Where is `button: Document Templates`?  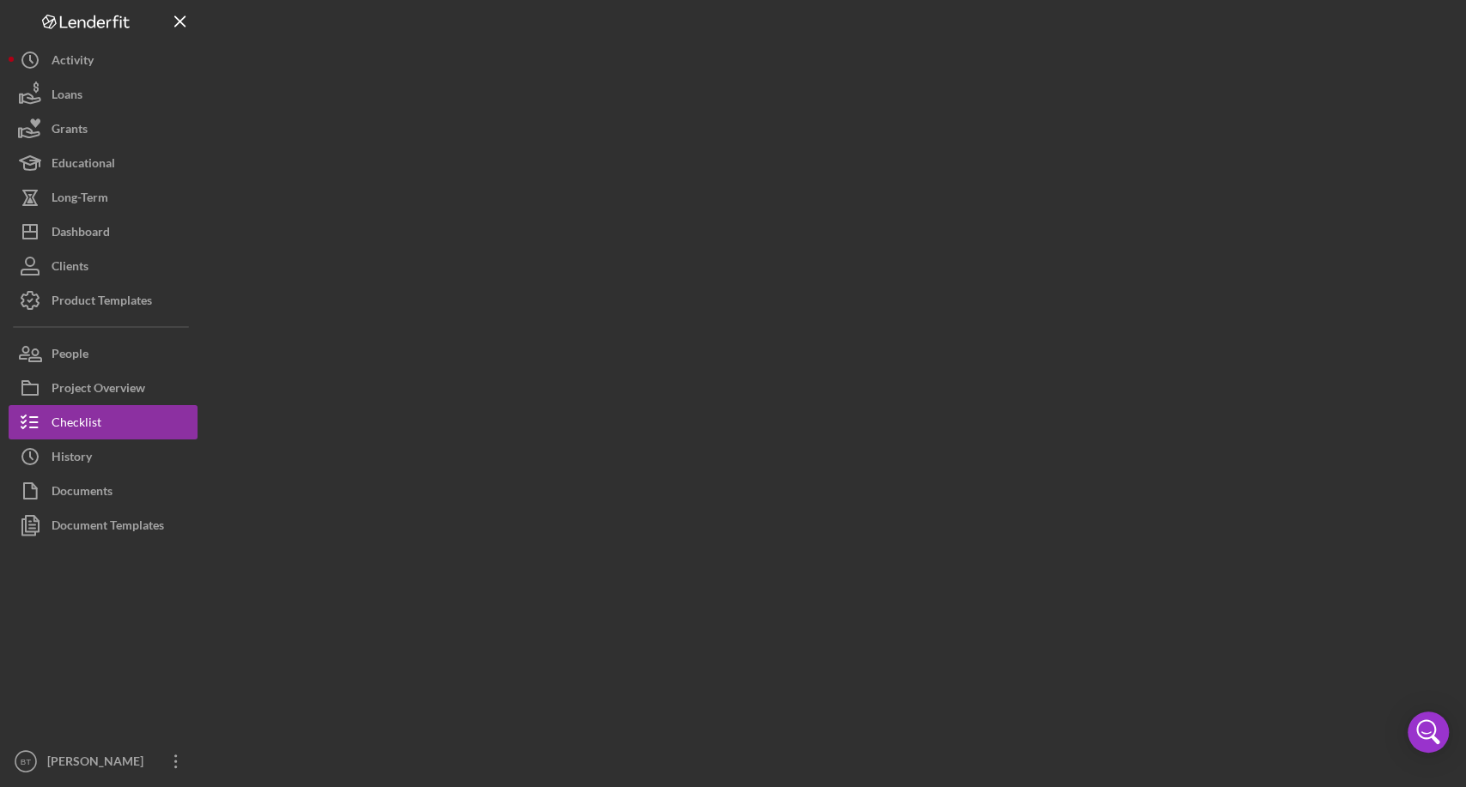
button: Document Templates is located at coordinates (103, 526).